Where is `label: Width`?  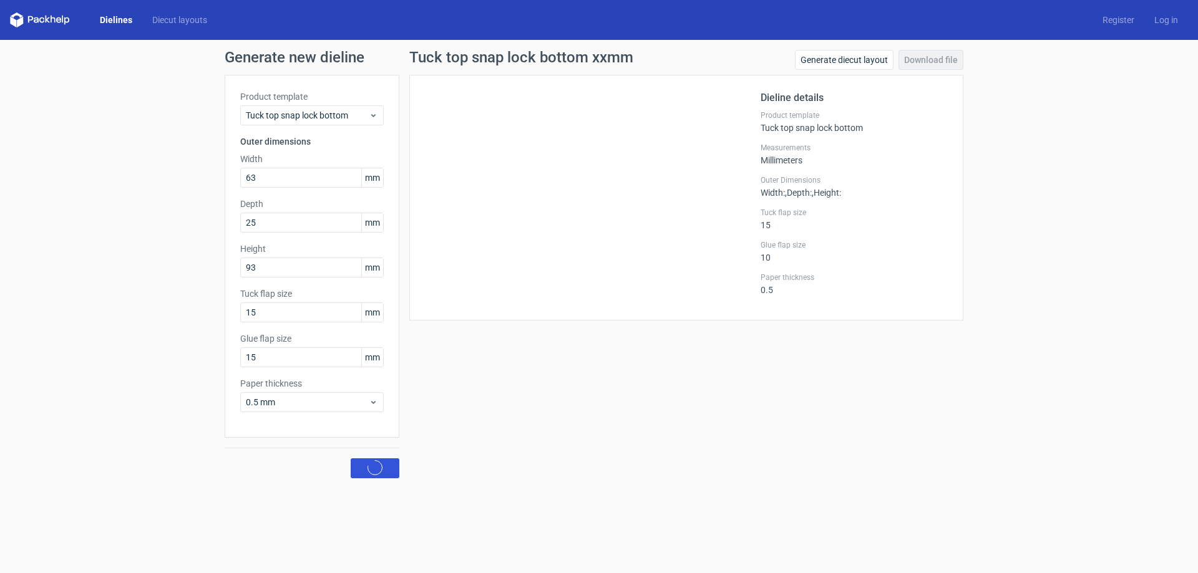 label: Width is located at coordinates (312, 159).